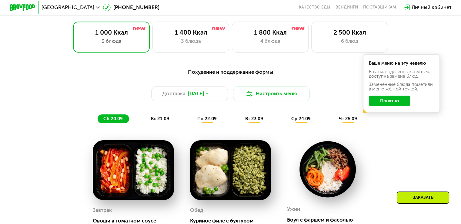 The image size is (461, 224). Describe the element at coordinates (348, 118) in the screenshot. I see `span: чт 25.09` at that location.